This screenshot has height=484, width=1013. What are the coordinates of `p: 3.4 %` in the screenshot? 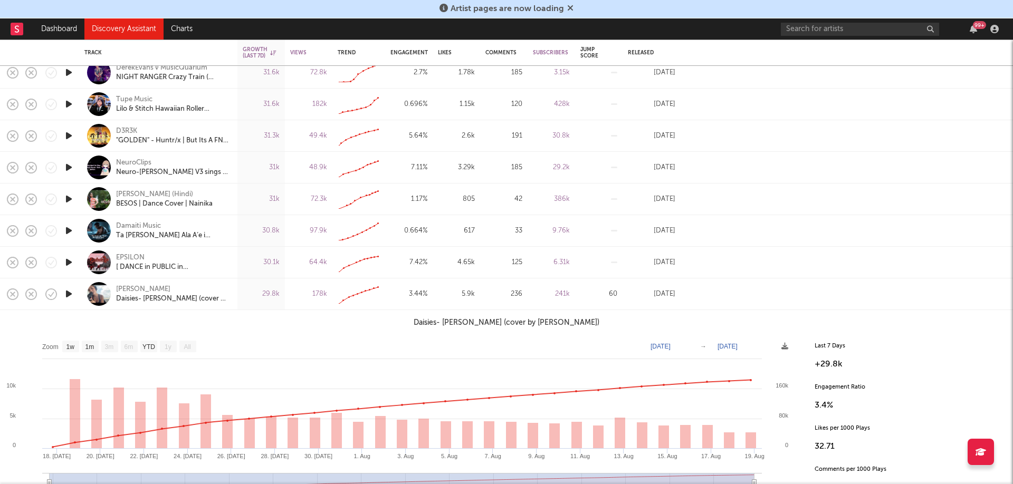 It's located at (914, 406).